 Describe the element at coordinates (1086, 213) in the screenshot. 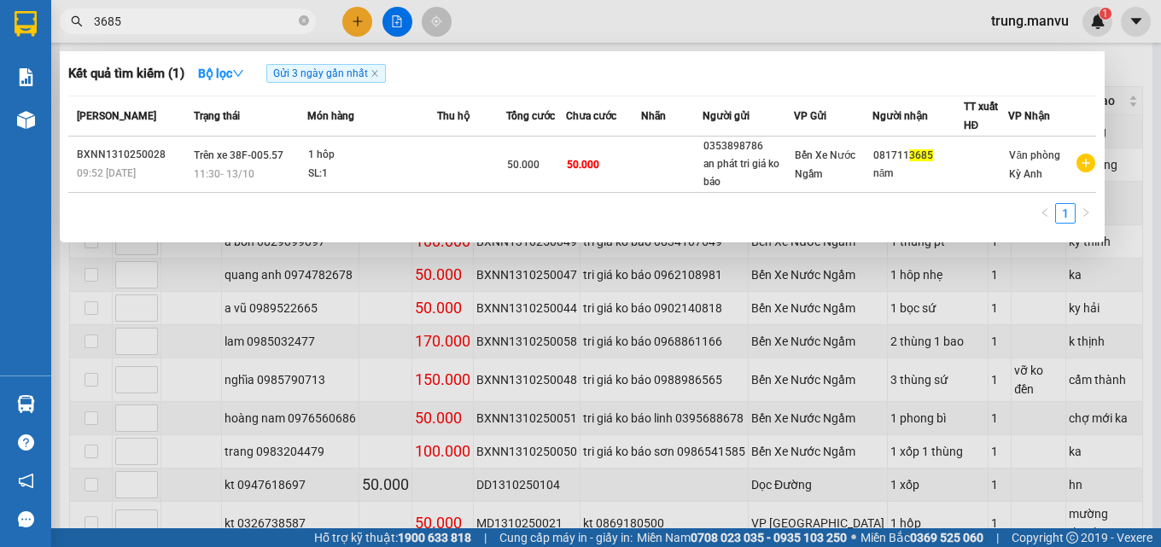

I see `li: Next Page` at that location.